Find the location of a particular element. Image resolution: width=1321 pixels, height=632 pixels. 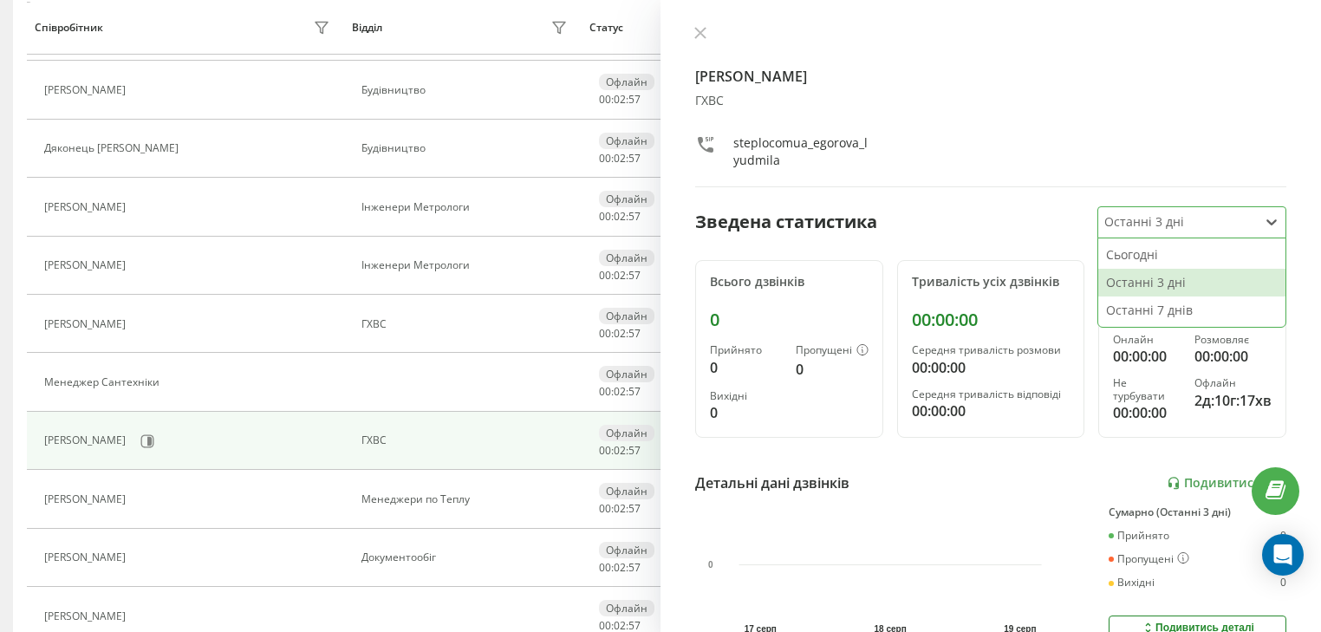

div: Всього дзвінків is located at coordinates (789, 282).